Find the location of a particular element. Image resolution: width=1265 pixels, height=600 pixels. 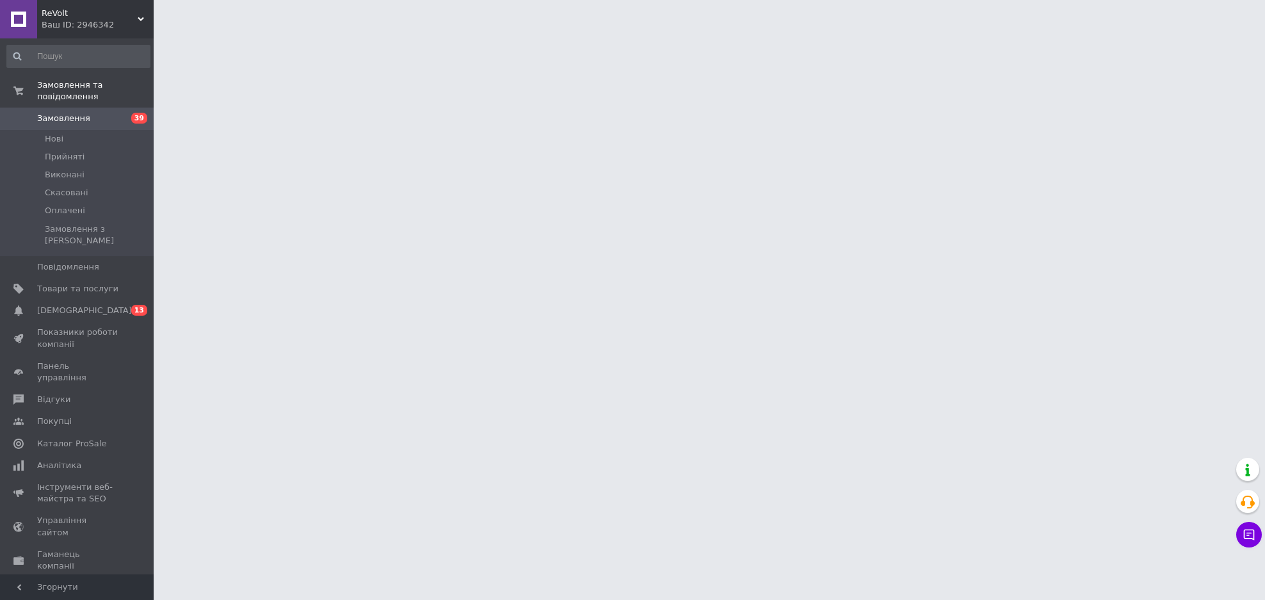

span: Каталог ProSale is located at coordinates (72, 444).